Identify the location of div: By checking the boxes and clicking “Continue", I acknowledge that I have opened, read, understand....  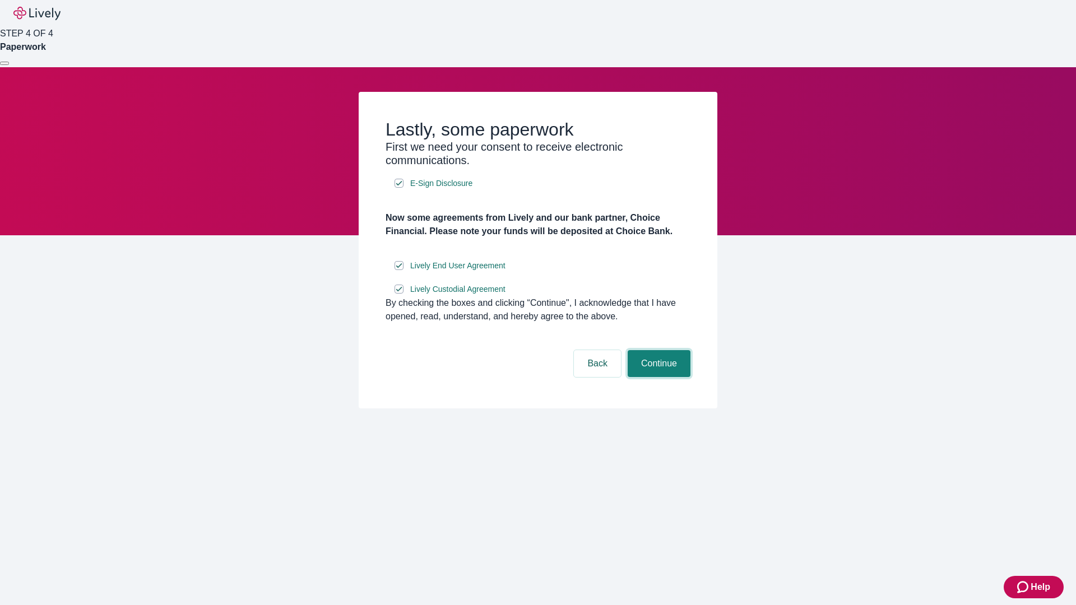
(538, 310).